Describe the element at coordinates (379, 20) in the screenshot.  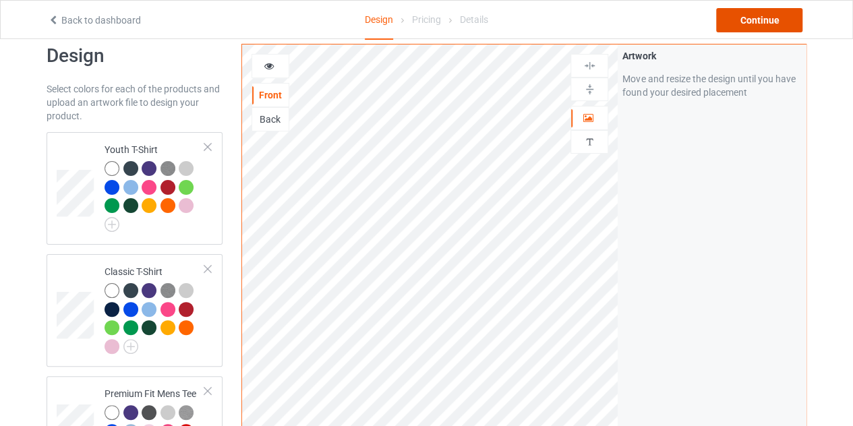
I see `div: Design` at that location.